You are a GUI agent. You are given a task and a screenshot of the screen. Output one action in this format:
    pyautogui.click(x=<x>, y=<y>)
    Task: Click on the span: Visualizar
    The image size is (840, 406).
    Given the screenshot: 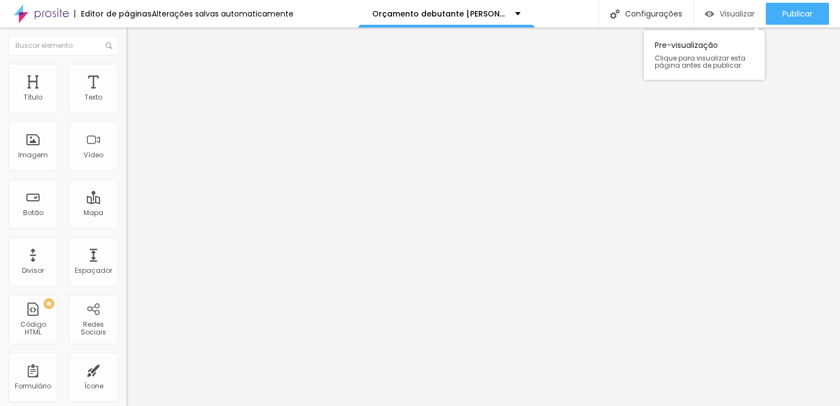 What is the action you would take?
    pyautogui.click(x=737, y=14)
    